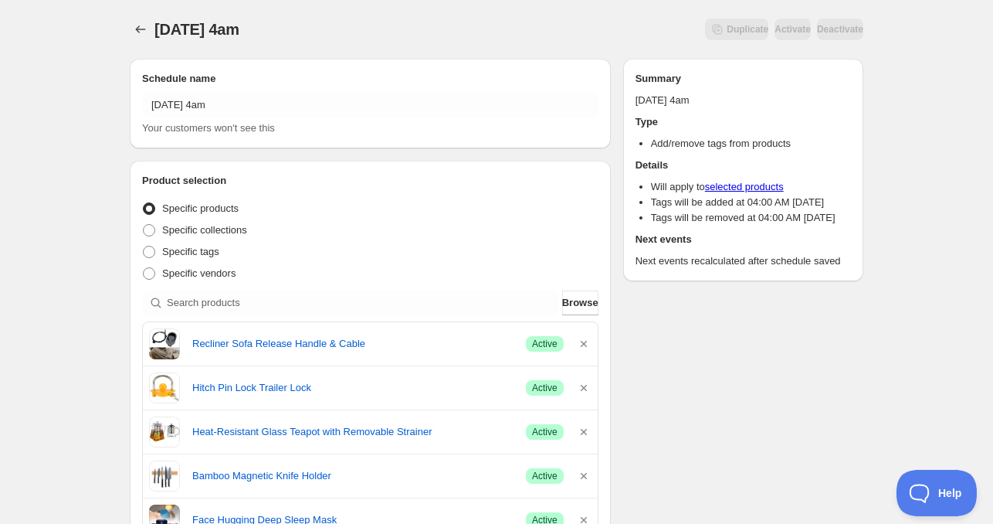  Describe the element at coordinates (751, 187) in the screenshot. I see `li: Will apply to` at that location.